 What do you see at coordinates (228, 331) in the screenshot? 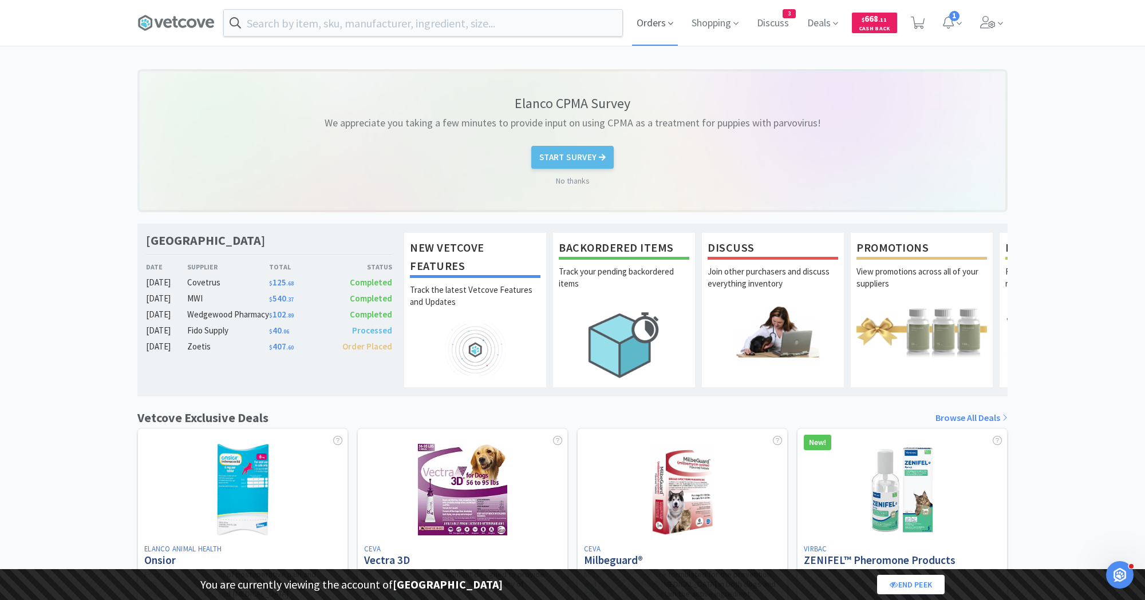
I see `div: Fido Supply` at bounding box center [228, 331].